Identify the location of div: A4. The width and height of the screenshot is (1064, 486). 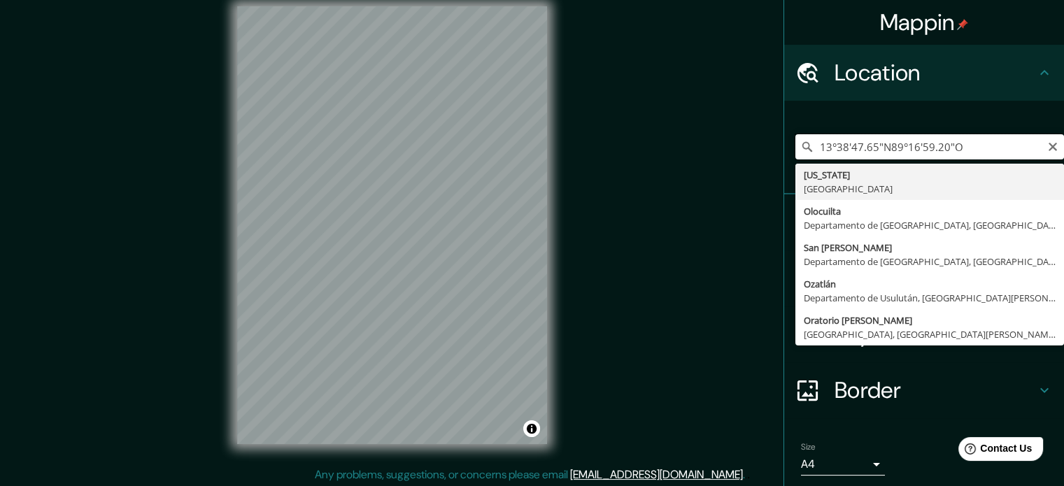
(843, 464).